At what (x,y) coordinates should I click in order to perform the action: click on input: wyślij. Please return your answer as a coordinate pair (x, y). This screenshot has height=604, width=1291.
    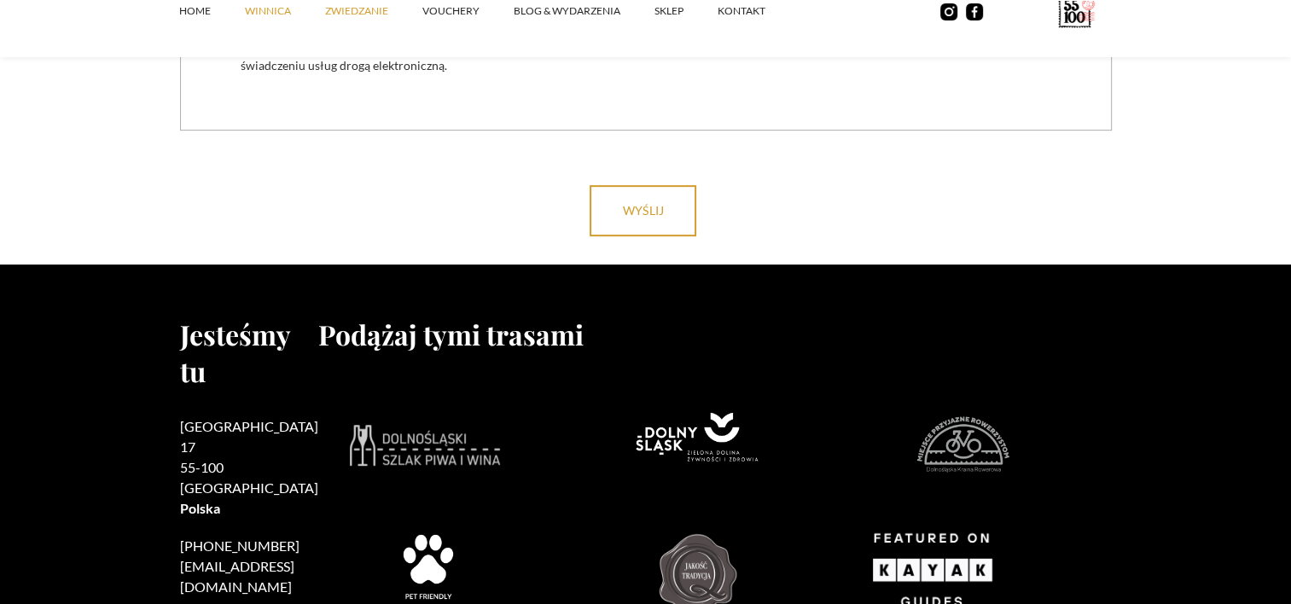
    Looking at the image, I should click on (643, 211).